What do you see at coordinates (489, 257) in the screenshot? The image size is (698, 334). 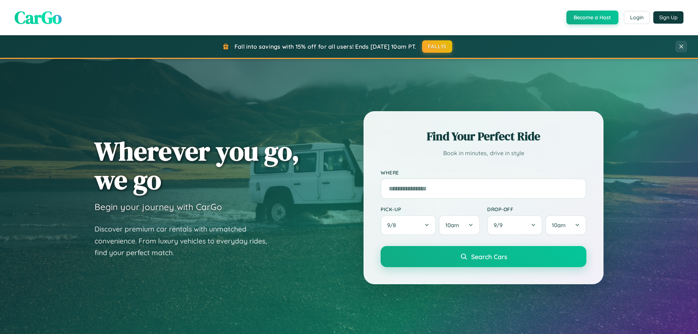 I see `span: Search Cars` at bounding box center [489, 257].